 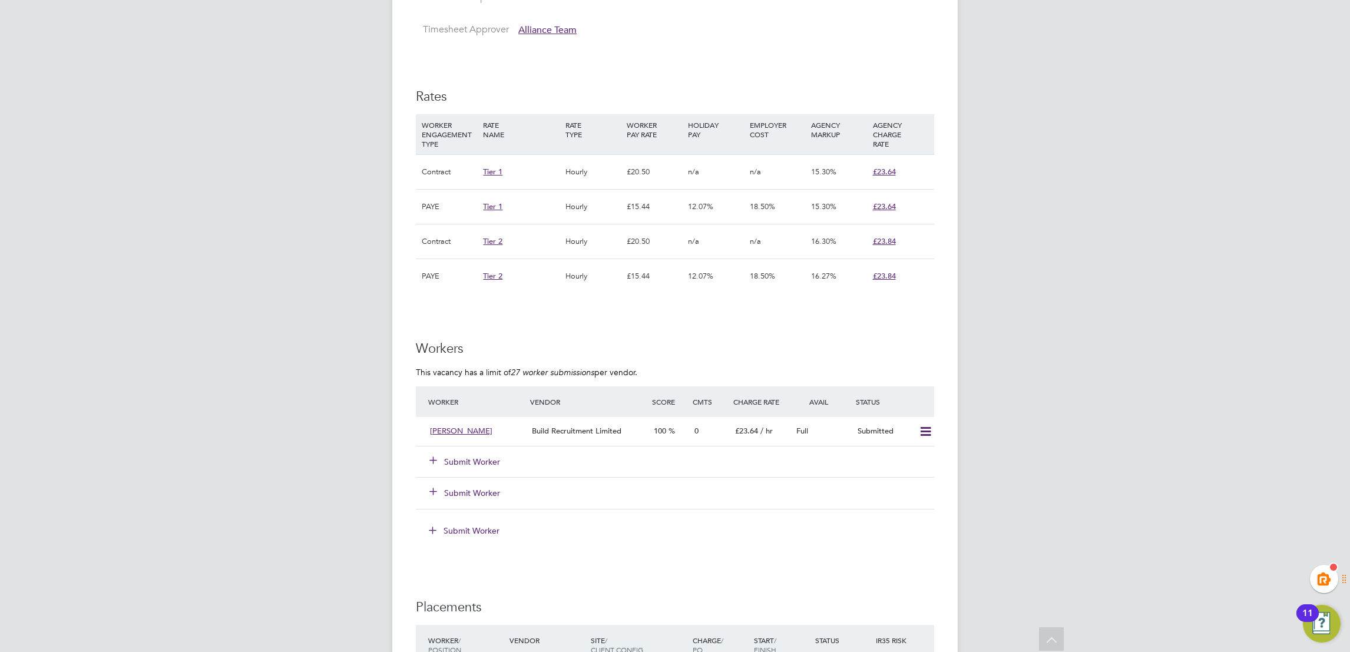 I want to click on div: Score, so click(x=669, y=402).